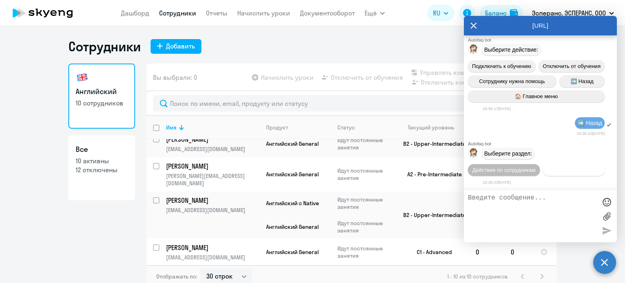  I want to click on div: Баланс, so click(496, 13).